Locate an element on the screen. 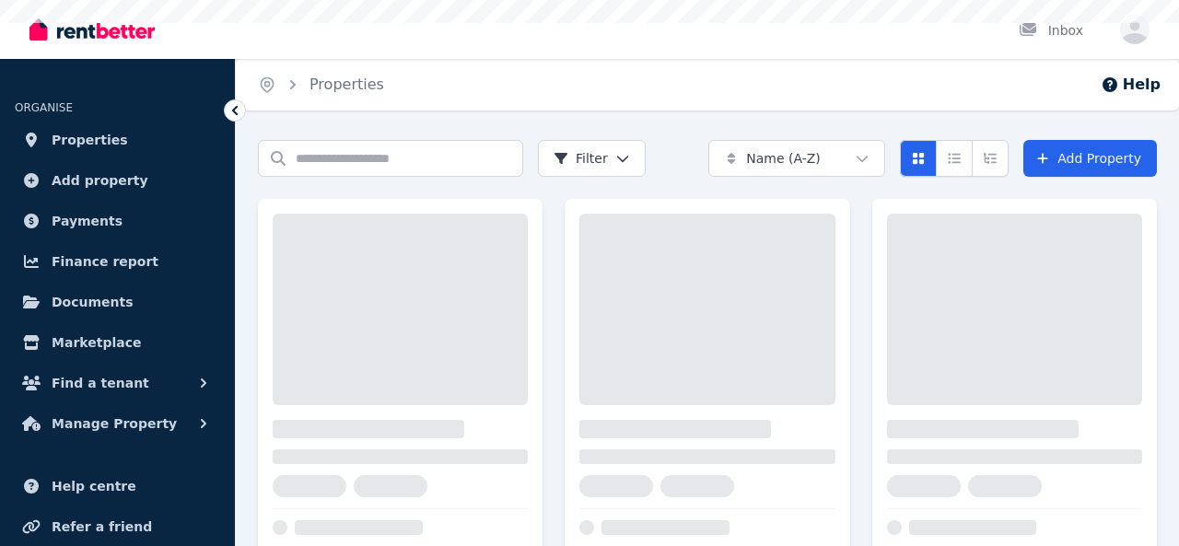  button: Filter is located at coordinates (591, 158).